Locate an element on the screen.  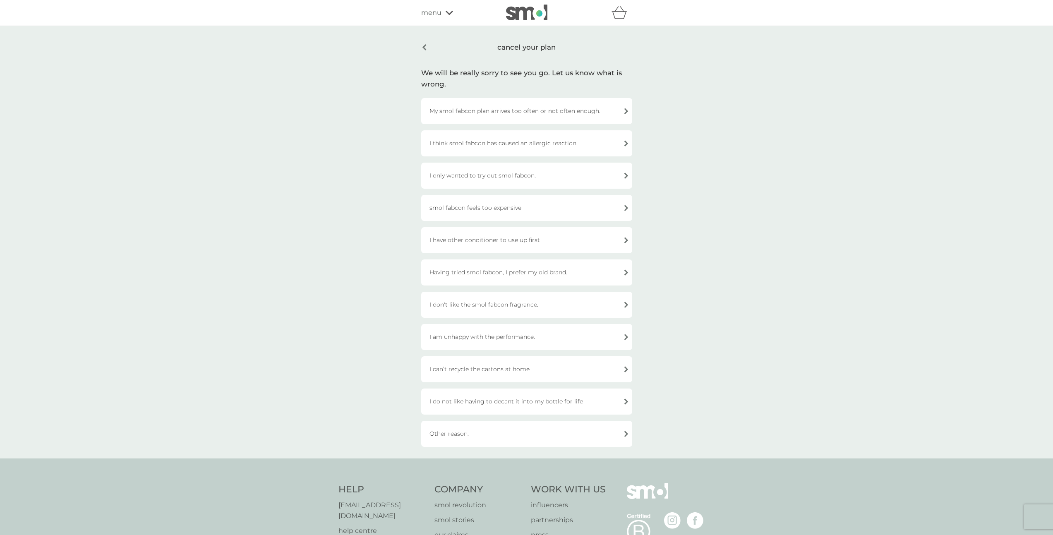
h4: Work With Us is located at coordinates (568, 490).